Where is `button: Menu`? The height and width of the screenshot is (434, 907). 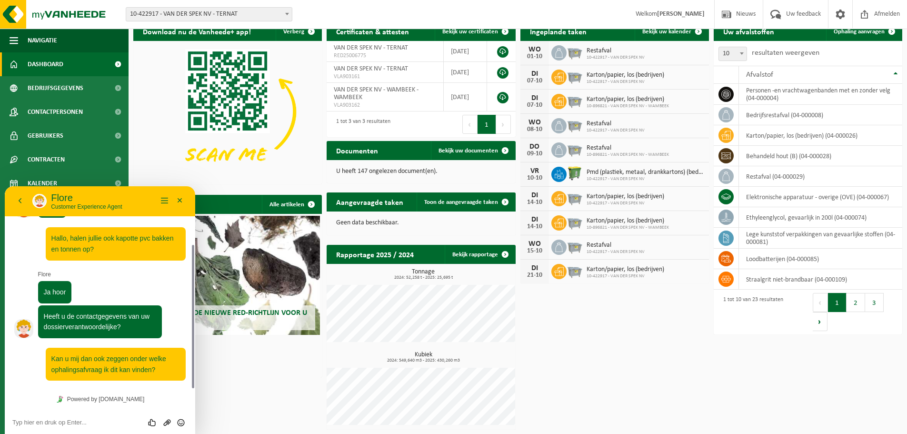 button: Menu is located at coordinates (160, 15).